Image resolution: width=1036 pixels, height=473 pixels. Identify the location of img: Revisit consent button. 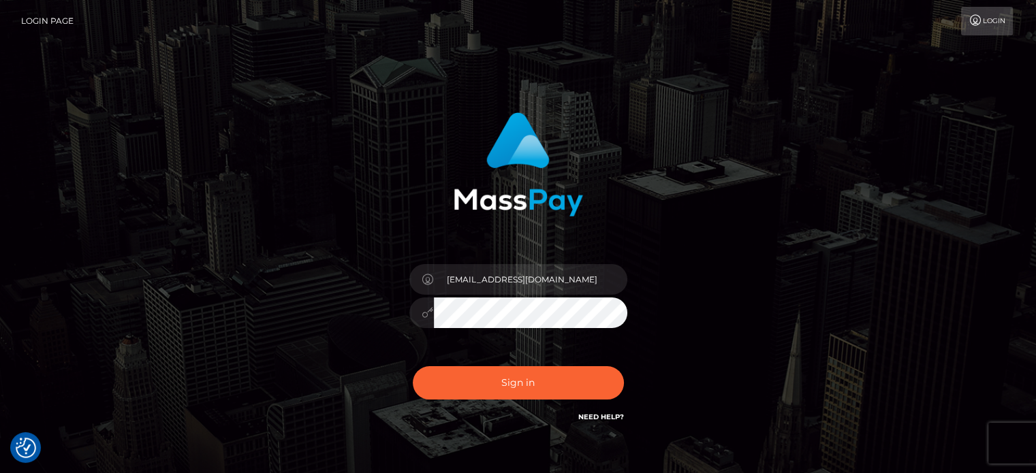
(26, 448).